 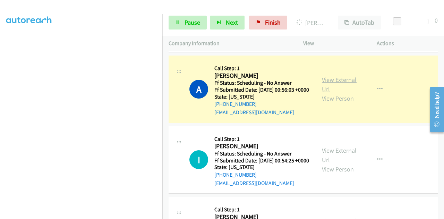 I want to click on div: Open Resource Center, so click(x=12, y=27).